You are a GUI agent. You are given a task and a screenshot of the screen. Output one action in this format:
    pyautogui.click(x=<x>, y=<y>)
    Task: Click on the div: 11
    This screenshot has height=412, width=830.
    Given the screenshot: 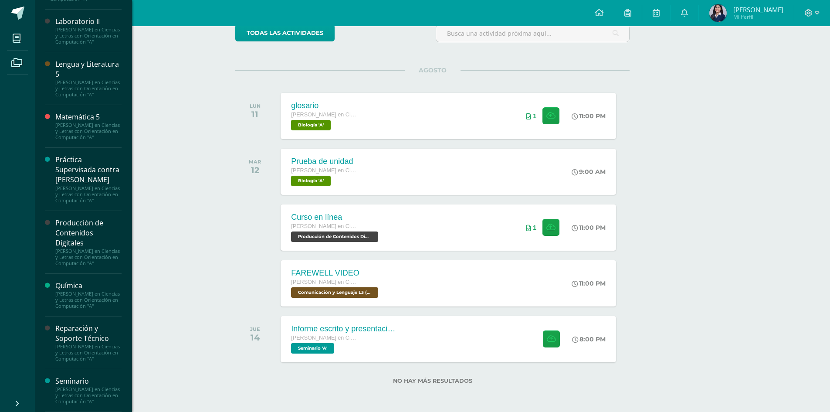 What is the action you would take?
    pyautogui.click(x=255, y=114)
    